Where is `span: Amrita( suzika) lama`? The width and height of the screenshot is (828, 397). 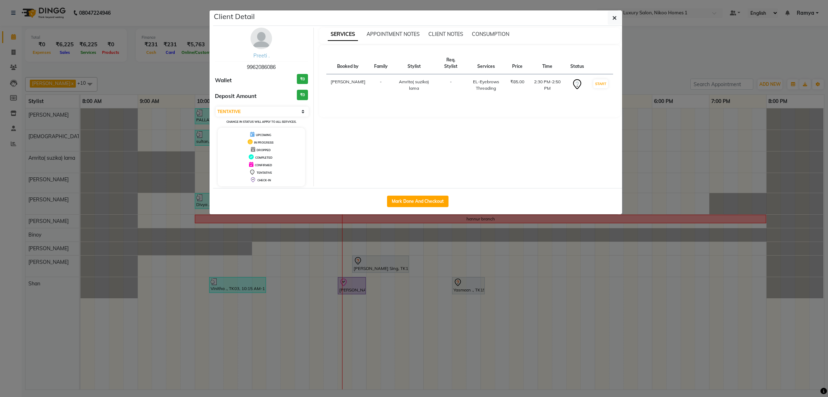
span: Amrita( suzika) lama is located at coordinates (414, 85).